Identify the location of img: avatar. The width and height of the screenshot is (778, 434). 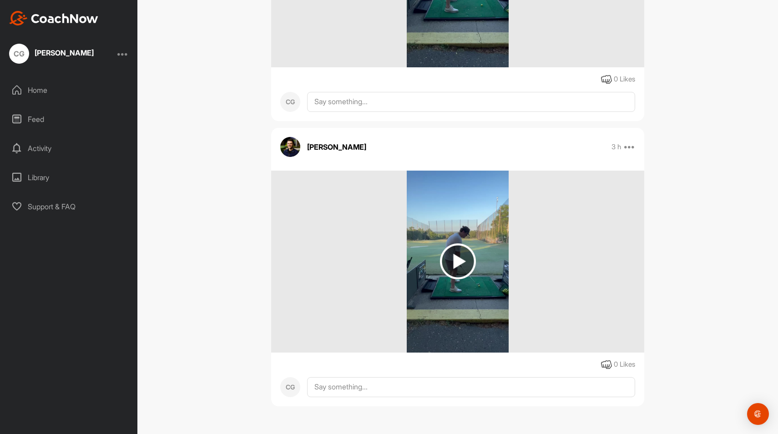
(290, 147).